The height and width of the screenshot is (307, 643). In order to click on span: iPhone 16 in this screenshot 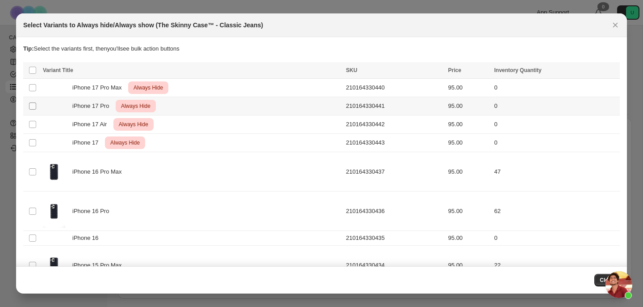, I will do `click(88, 238)`.